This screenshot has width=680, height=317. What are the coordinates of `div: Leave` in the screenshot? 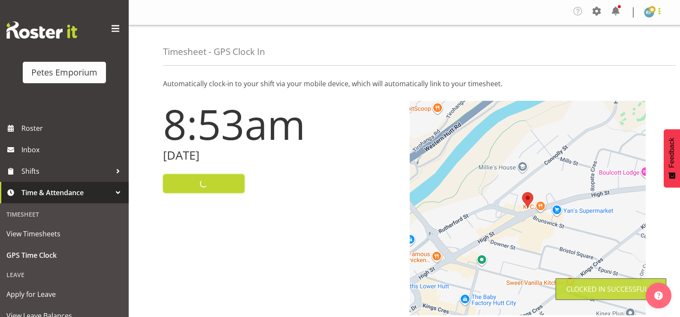 It's located at (64, 274).